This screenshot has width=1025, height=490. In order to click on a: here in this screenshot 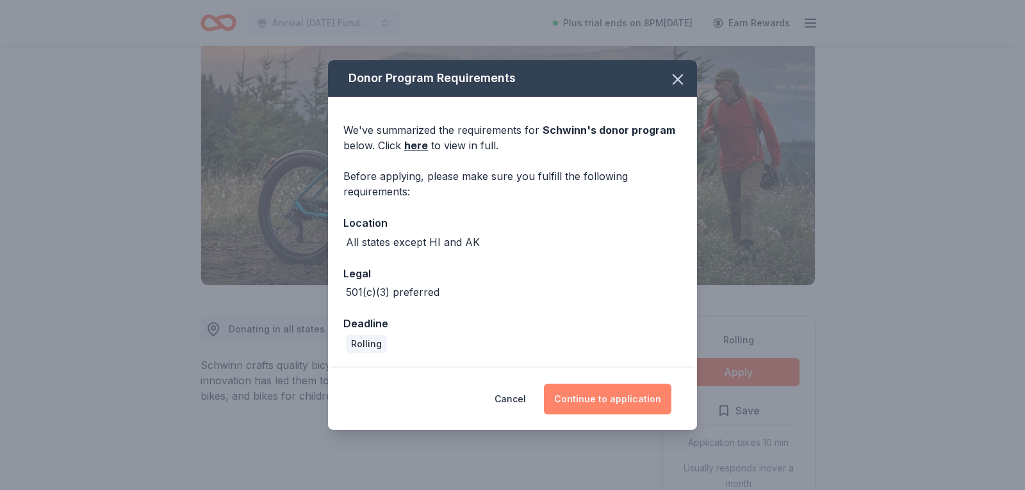, I will do `click(416, 145)`.